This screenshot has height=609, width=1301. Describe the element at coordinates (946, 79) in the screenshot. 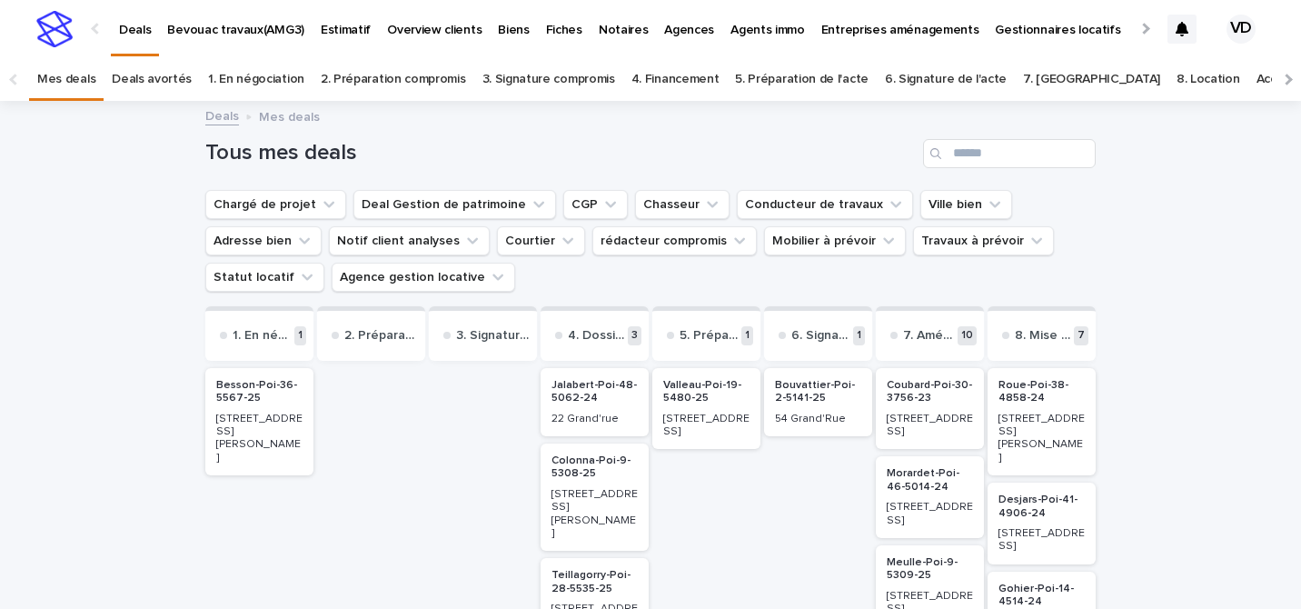

I see `a: 6. Signature de l'acte` at that location.